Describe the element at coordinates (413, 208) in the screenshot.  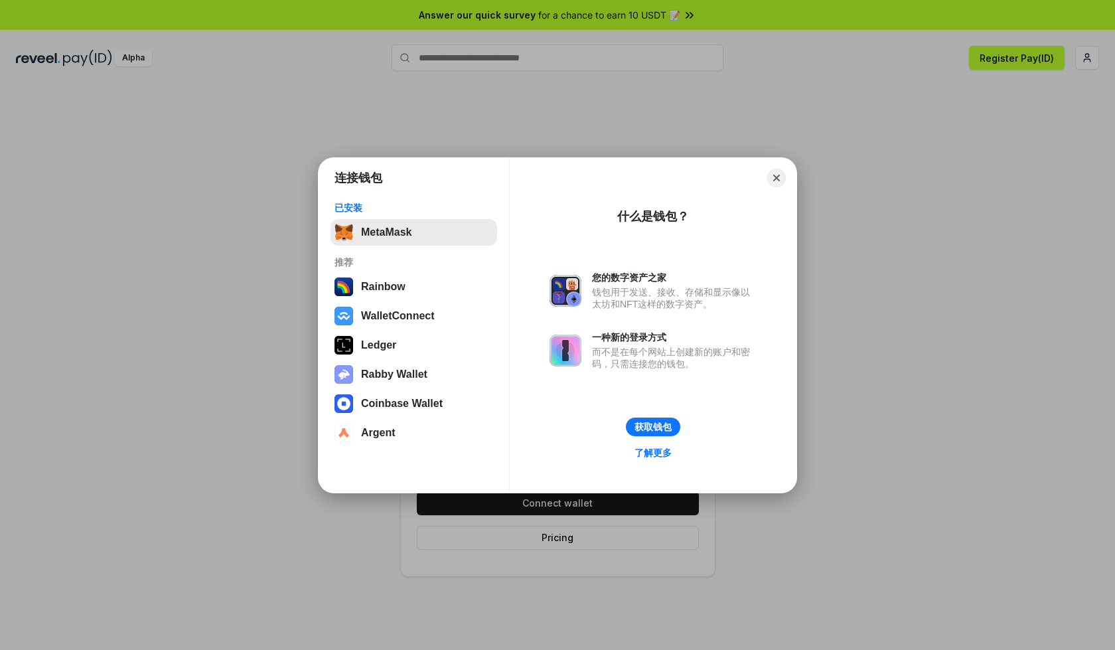
I see `div: 已安装` at that location.